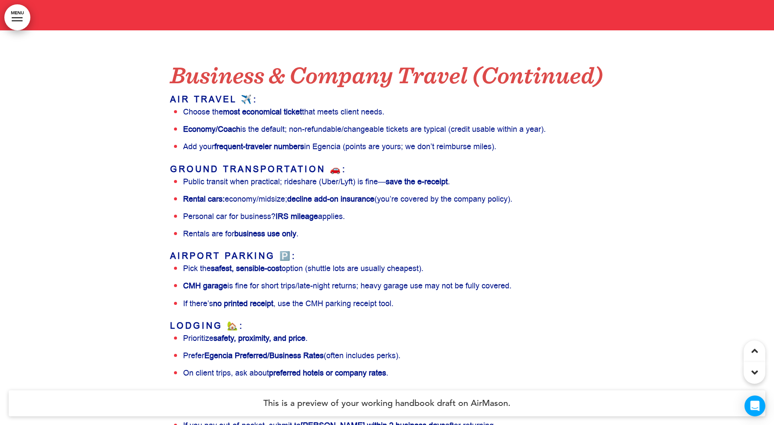 The width and height of the screenshot is (774, 425). Describe the element at coordinates (284, 112) in the screenshot. I see `span: Choose the that meets client needs.` at that location.